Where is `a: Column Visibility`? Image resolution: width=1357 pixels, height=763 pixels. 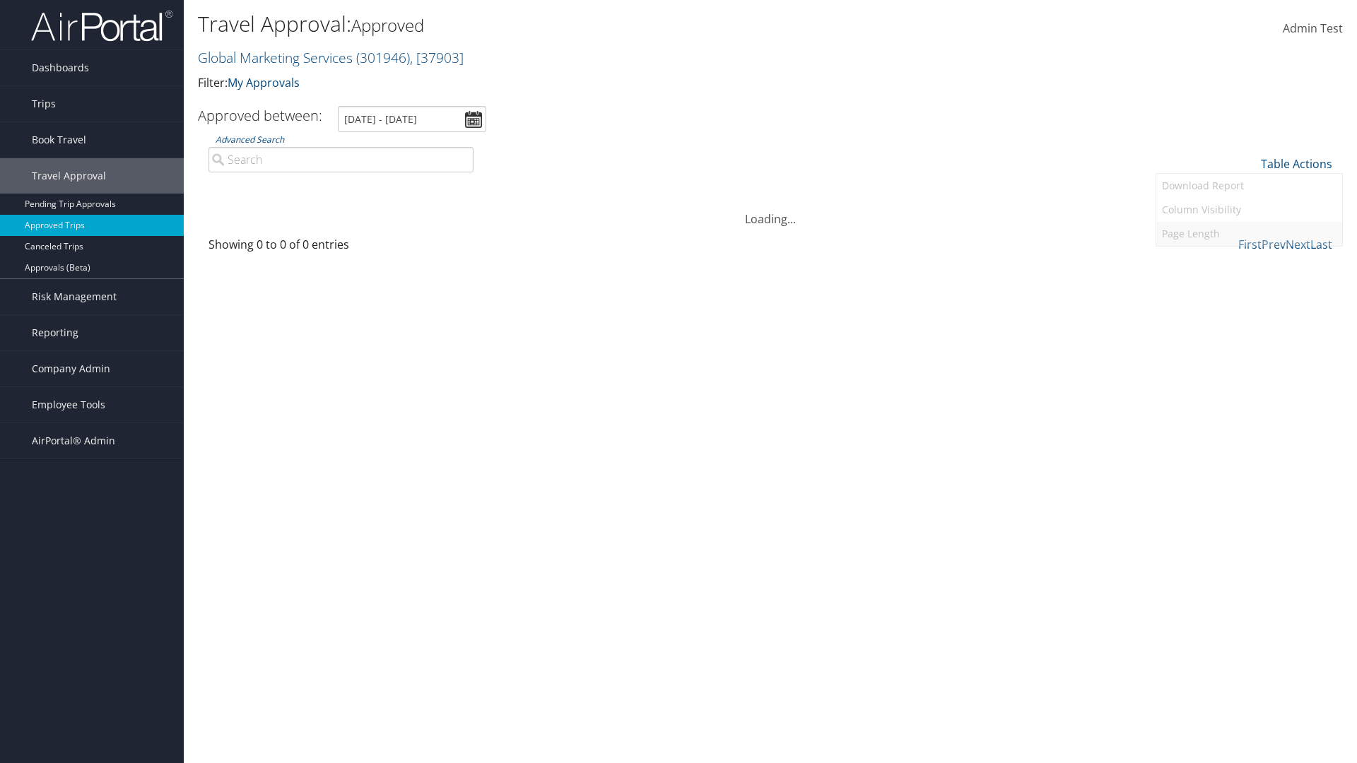 a: Column Visibility is located at coordinates (1249, 210).